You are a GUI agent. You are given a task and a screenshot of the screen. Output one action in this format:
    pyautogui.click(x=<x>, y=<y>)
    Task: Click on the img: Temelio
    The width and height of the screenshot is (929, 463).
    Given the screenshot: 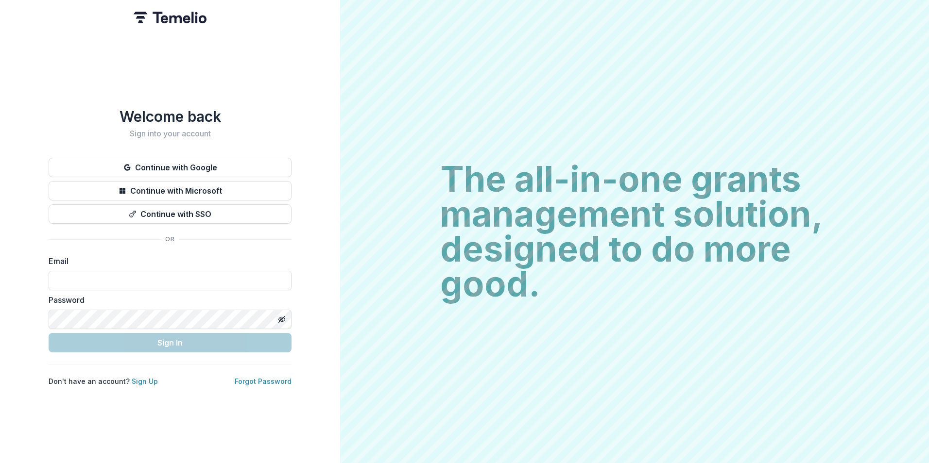 What is the action you would take?
    pyautogui.click(x=170, y=17)
    